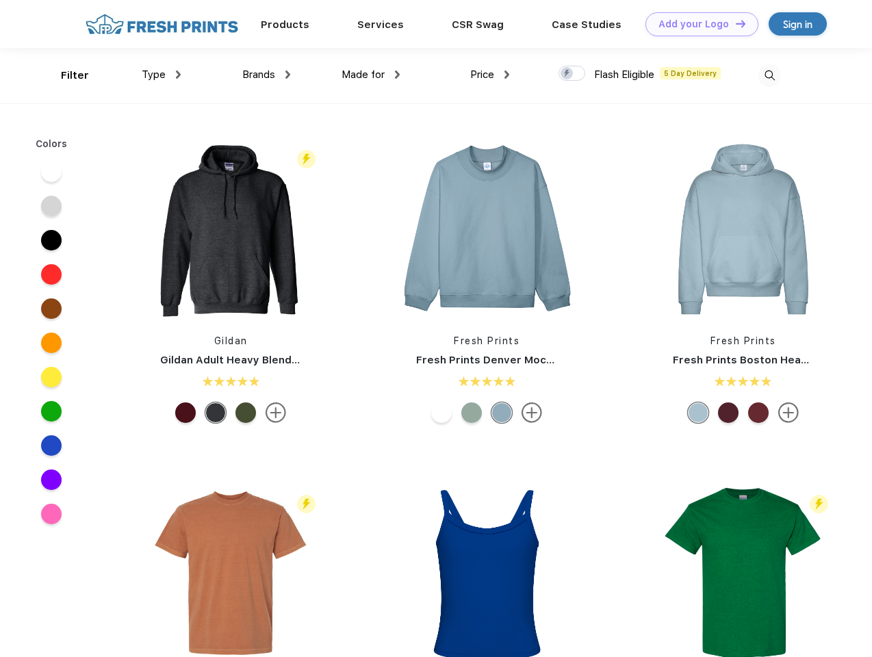  Describe the element at coordinates (758, 413) in the screenshot. I see `div: Crimson Red` at that location.